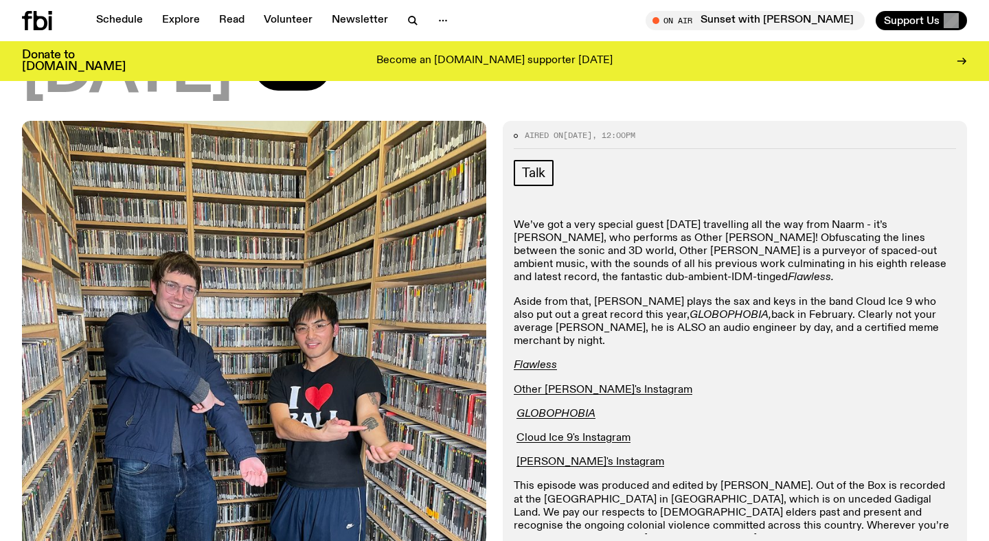 The image size is (989, 541). I want to click on a: Cloud Ice 9's Instagram, so click(574, 438).